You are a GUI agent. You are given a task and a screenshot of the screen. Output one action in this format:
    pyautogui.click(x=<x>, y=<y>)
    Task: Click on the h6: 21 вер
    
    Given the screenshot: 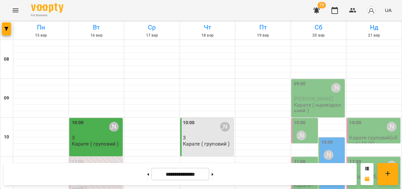 What is the action you would take?
    pyautogui.click(x=374, y=35)
    